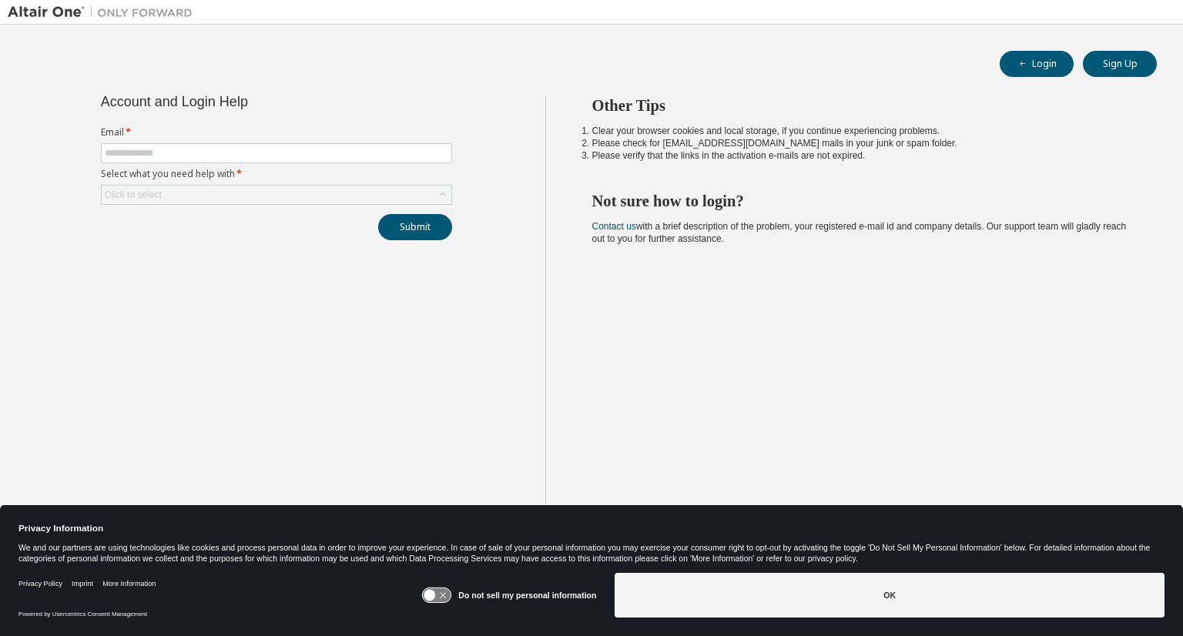  I want to click on label: Email, so click(276, 132).